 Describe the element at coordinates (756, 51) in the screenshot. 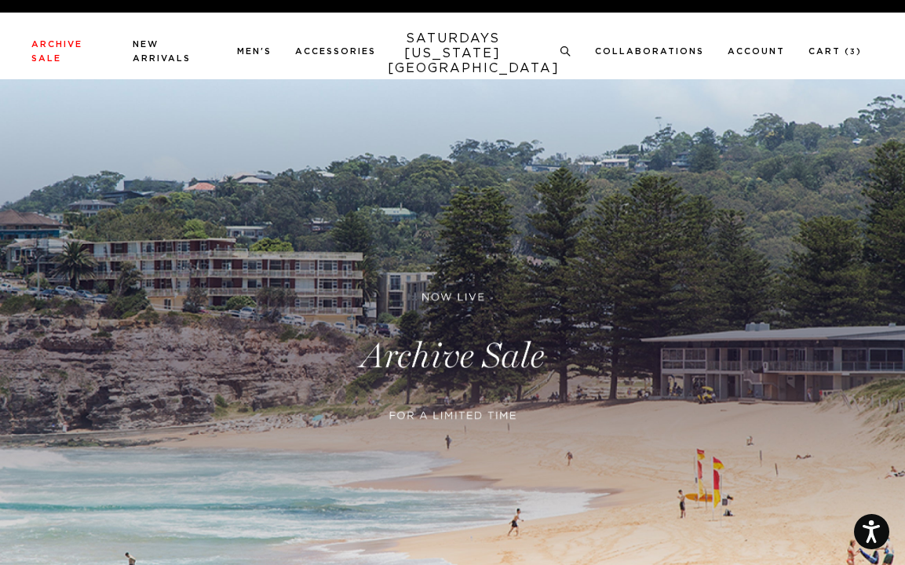

I see `a: Account` at that location.